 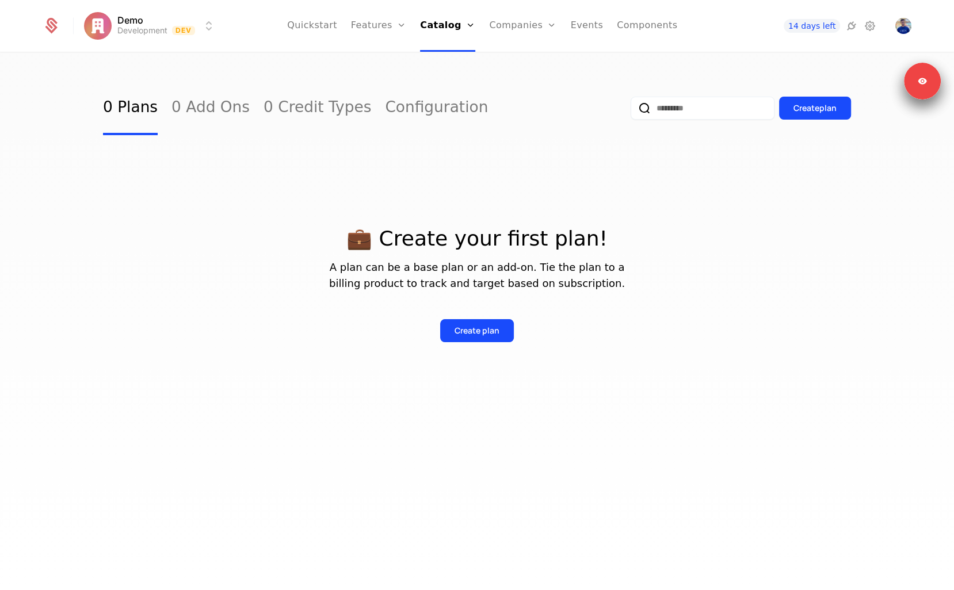 I want to click on span: Dev, so click(x=183, y=30).